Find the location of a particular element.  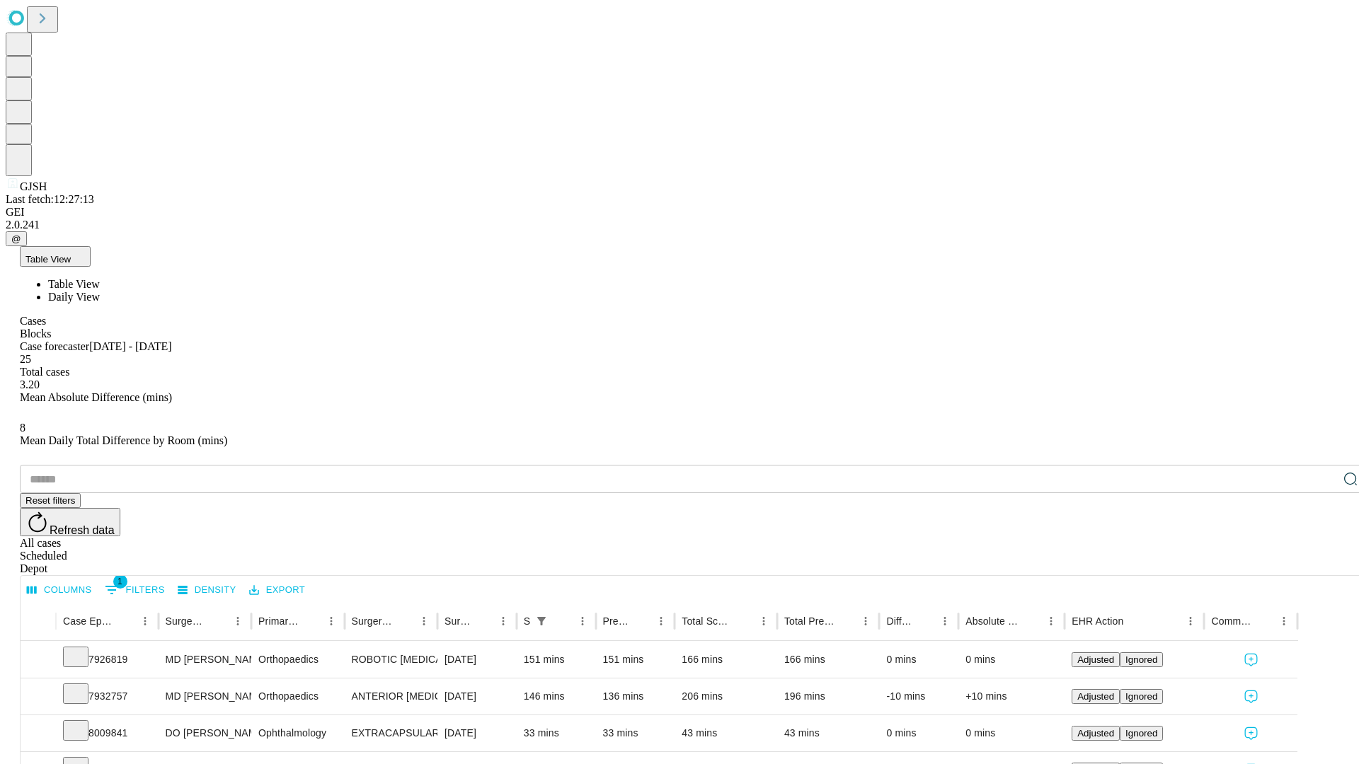

button: Reset filters is located at coordinates (50, 500).